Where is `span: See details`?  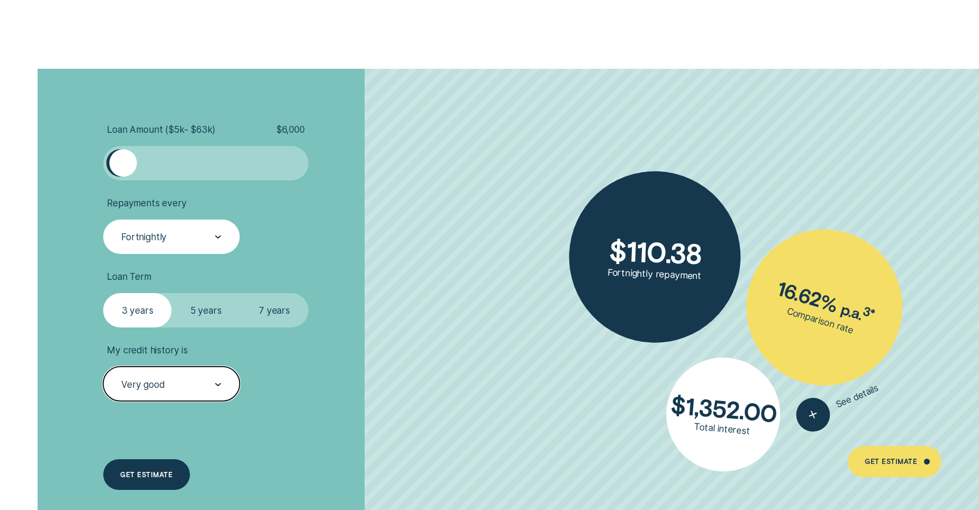
span: See details is located at coordinates (856, 396).